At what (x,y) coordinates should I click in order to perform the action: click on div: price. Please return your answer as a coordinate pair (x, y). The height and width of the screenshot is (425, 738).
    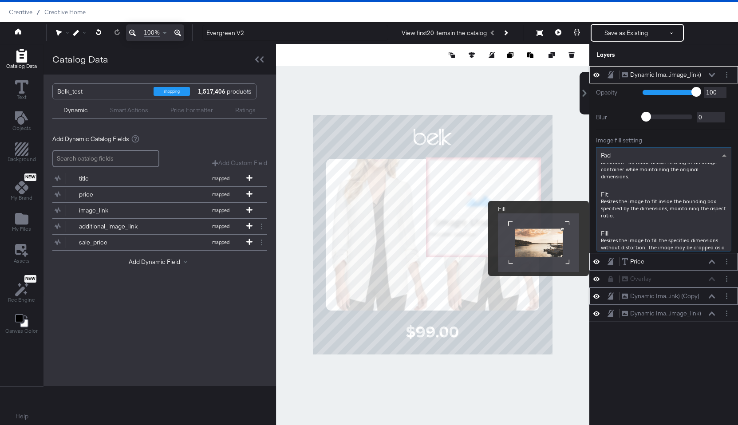
    Looking at the image, I should click on (111, 194).